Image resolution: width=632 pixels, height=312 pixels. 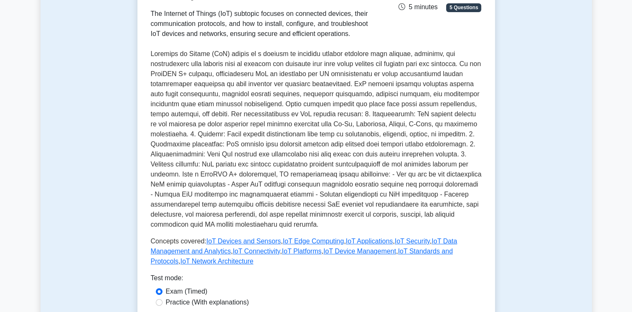 What do you see at coordinates (412, 241) in the screenshot?
I see `a: IoT Security` at bounding box center [412, 241].